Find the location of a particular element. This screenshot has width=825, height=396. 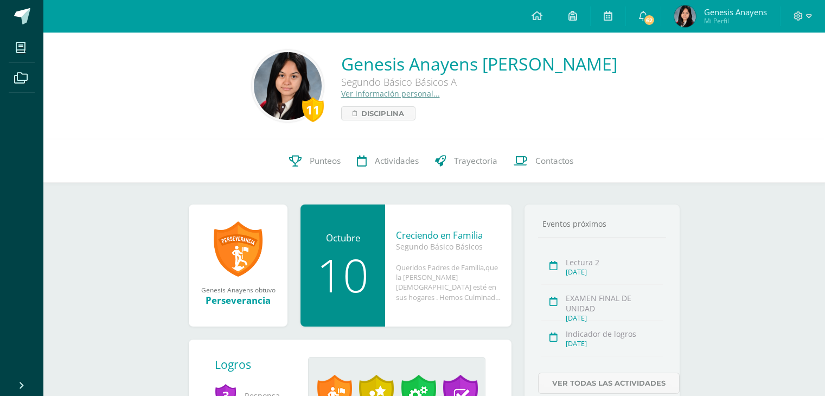

div: Creciendo en Familia is located at coordinates (448, 235).